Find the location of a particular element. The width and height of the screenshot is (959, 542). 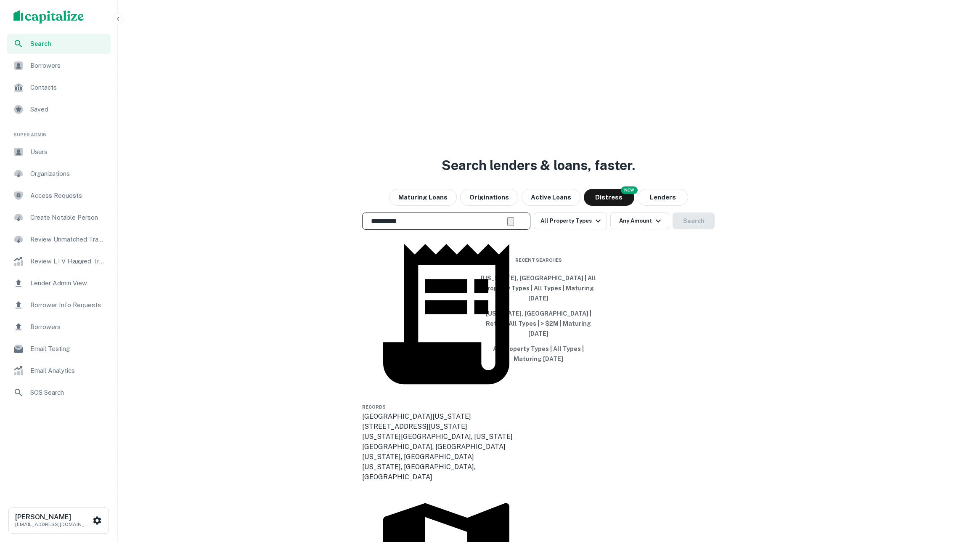

div: SOS Search is located at coordinates (58, 393).